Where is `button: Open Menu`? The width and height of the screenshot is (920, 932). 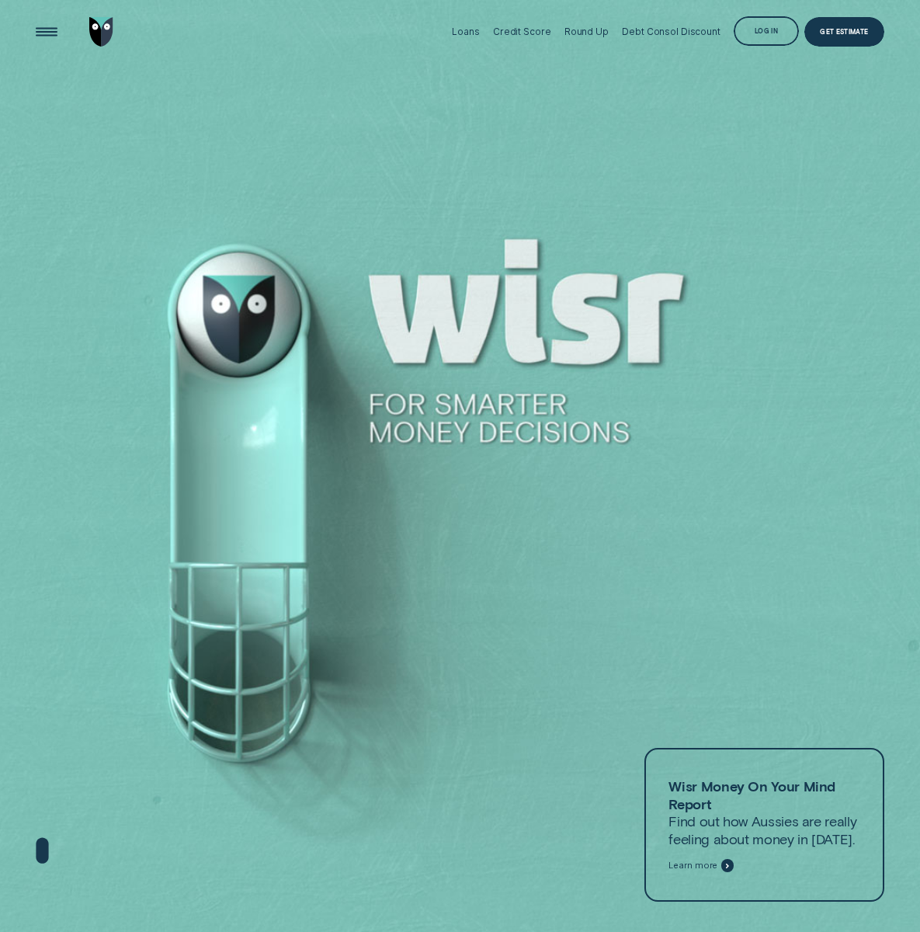
button: Open Menu is located at coordinates (46, 31).